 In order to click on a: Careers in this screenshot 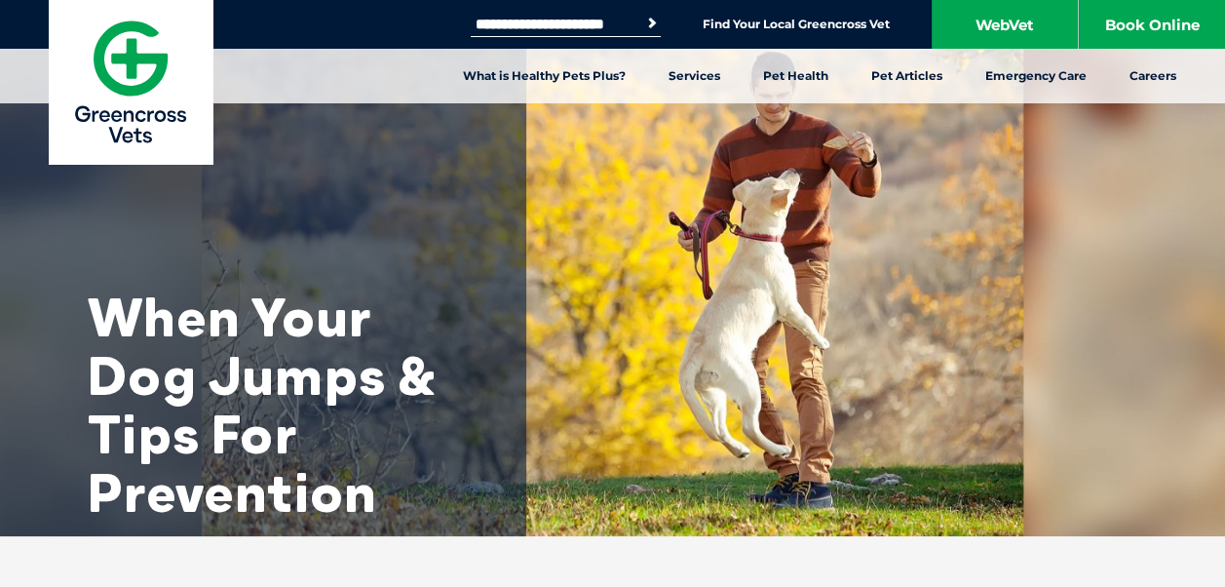, I will do `click(1153, 76)`.